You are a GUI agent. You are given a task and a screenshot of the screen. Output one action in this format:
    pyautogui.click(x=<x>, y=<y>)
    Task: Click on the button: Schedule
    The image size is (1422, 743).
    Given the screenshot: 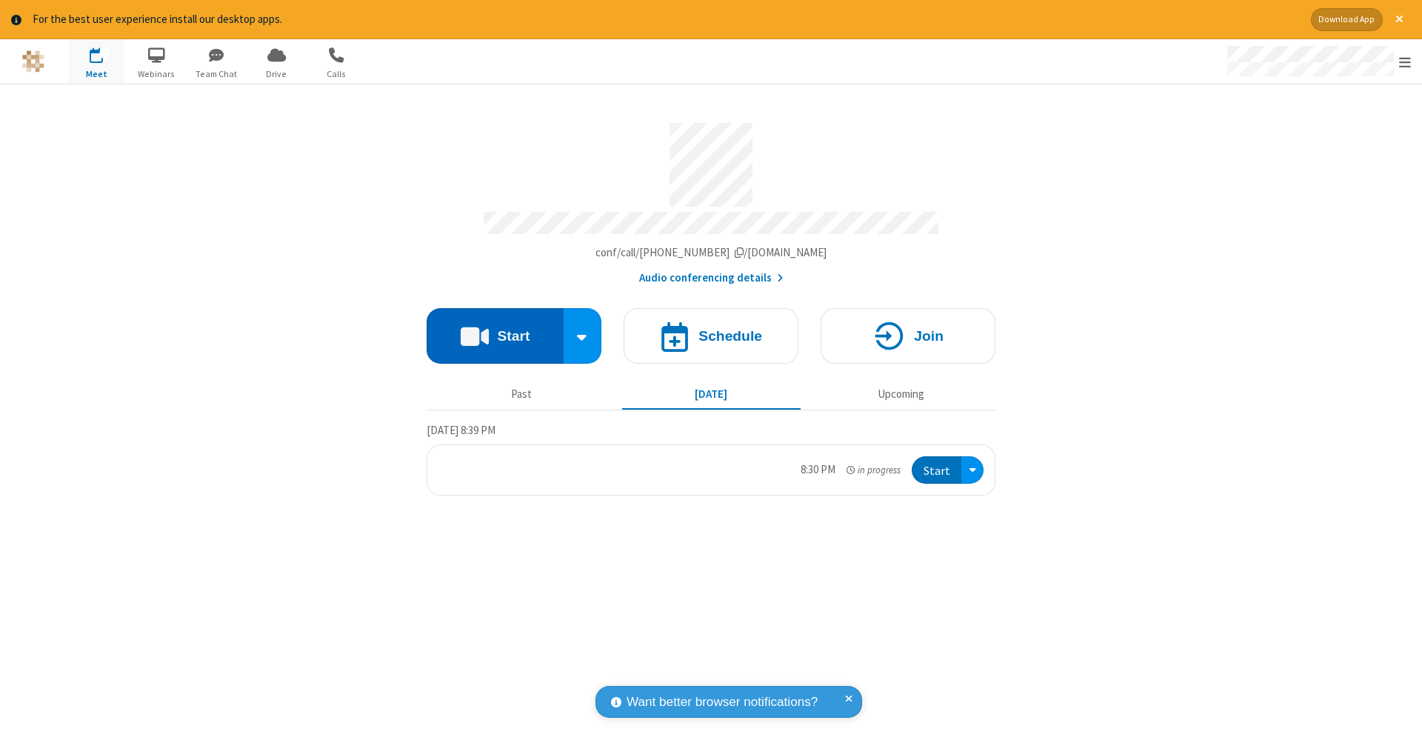 What is the action you would take?
    pyautogui.click(x=711, y=336)
    